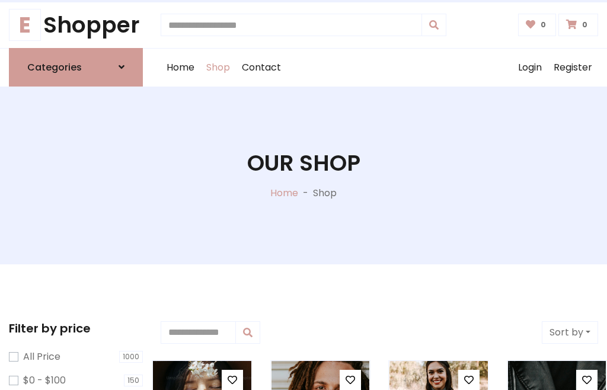  Describe the element at coordinates (76, 328) in the screenshot. I see `h5: Filter by price` at that location.